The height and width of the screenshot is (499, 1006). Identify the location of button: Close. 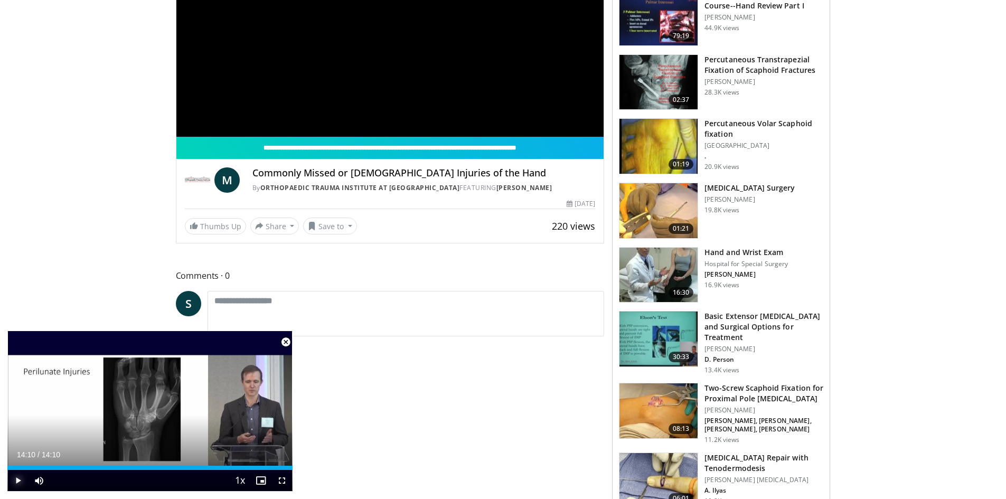
(286, 342).